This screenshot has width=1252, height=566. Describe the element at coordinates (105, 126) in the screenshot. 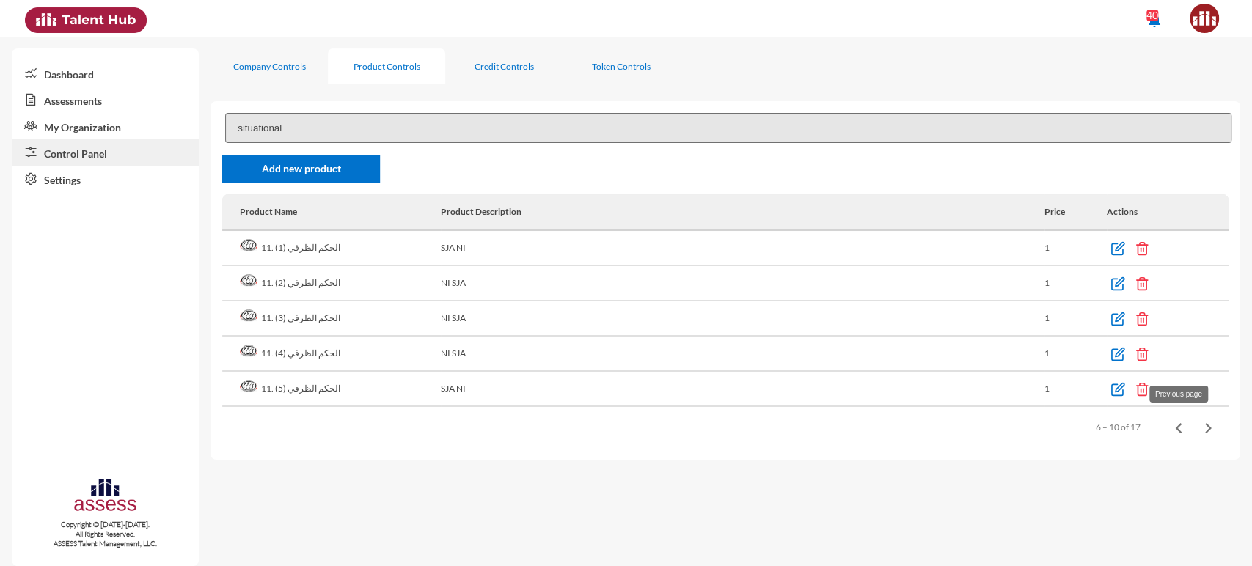

I see `a: My Organization` at that location.